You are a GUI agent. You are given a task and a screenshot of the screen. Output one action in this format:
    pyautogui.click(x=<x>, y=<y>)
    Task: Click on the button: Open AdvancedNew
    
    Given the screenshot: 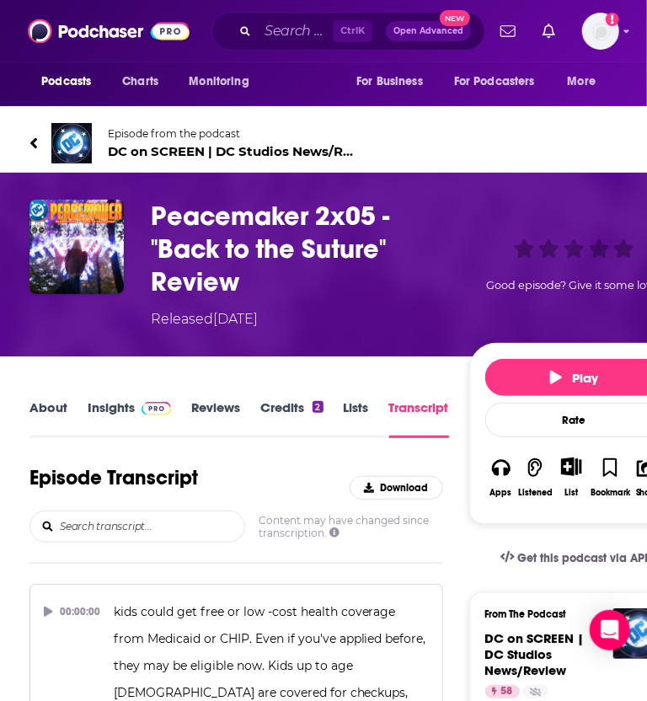 What is the action you would take?
    pyautogui.click(x=428, y=31)
    